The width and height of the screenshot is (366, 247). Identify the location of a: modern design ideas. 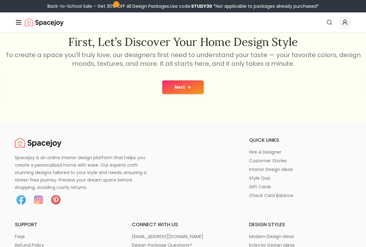
(300, 236).